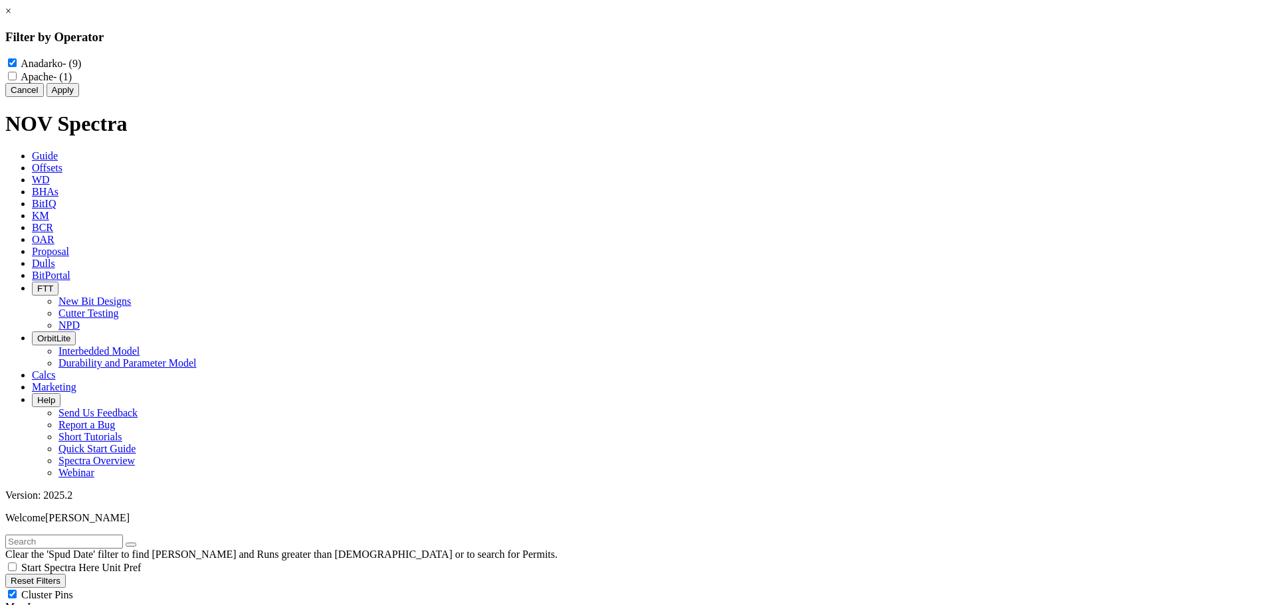  Describe the element at coordinates (638, 124) in the screenshot. I see `h1: NOV Spectra` at that location.